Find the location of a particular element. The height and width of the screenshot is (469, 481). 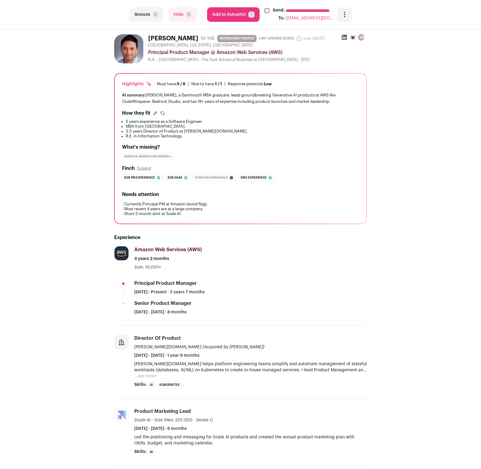

span: AI summary: is located at coordinates (134, 95).